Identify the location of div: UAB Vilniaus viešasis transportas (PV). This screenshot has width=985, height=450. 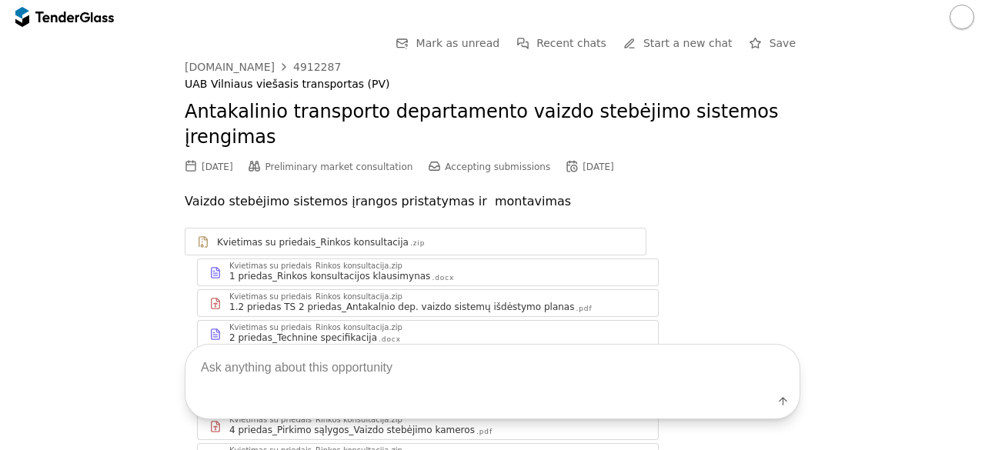
(493, 84).